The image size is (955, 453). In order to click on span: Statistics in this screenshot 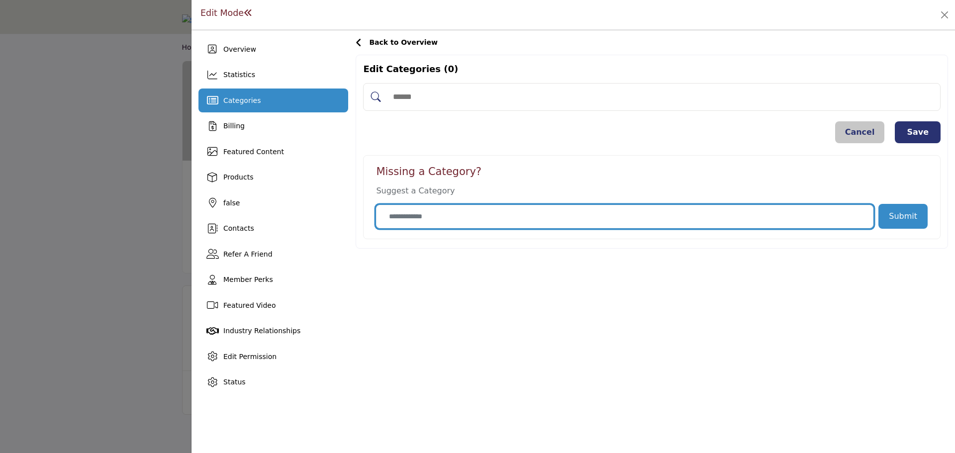, I will do `click(239, 75)`.